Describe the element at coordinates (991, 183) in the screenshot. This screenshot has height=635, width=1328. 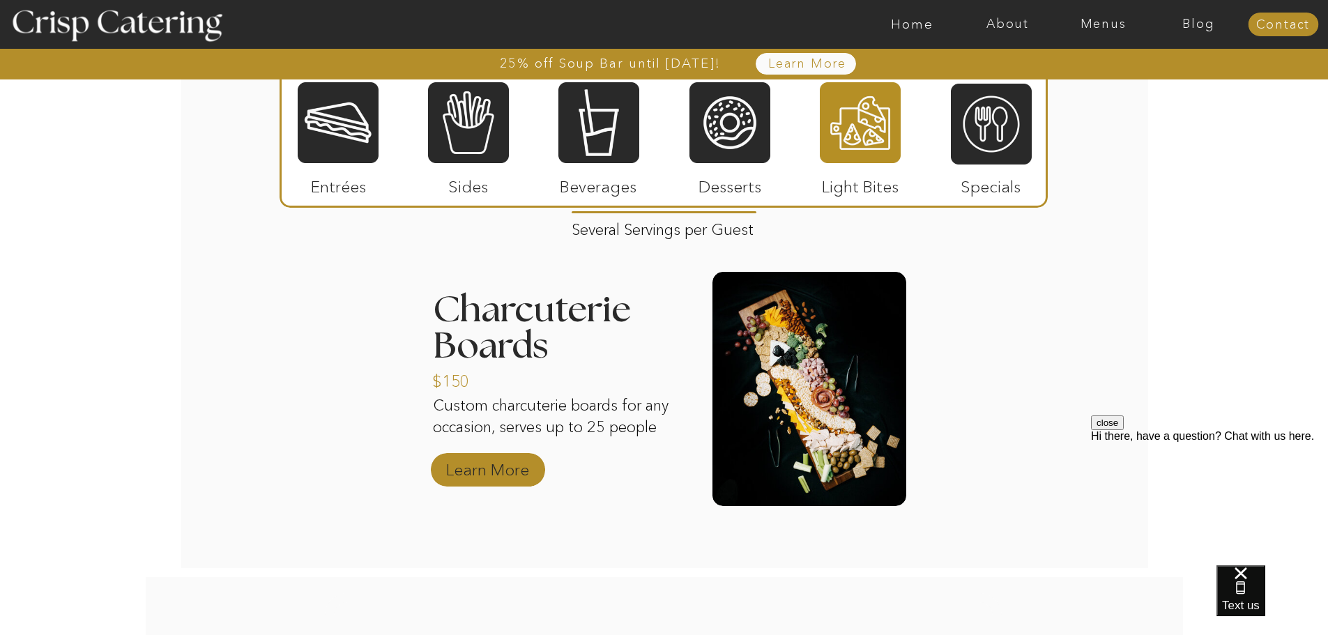
I see `p: Specials` at that location.